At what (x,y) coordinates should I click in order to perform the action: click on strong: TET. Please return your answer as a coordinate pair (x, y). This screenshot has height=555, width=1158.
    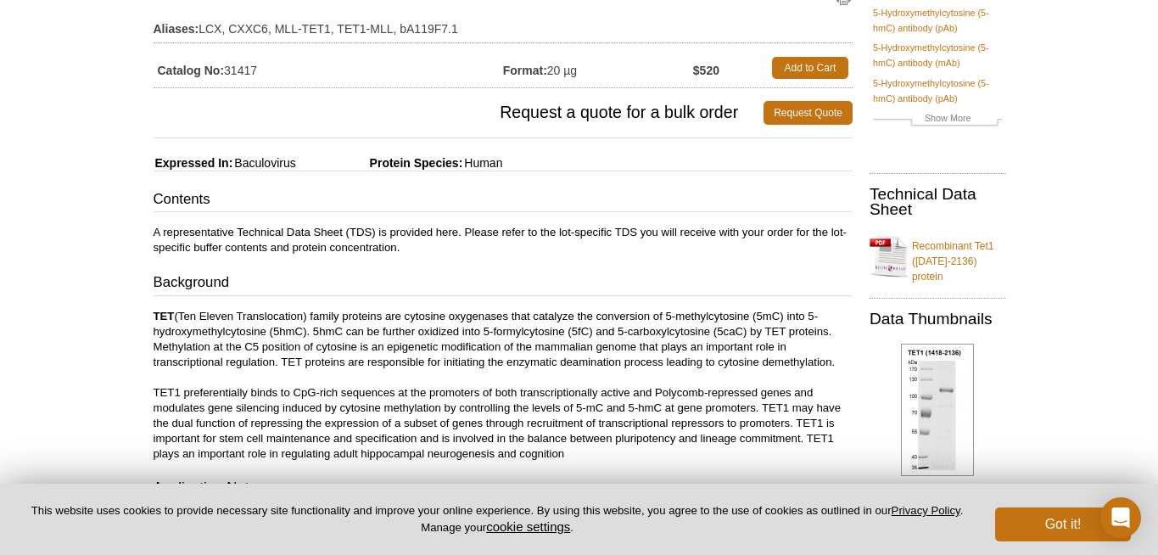
    Looking at the image, I should click on (164, 316).